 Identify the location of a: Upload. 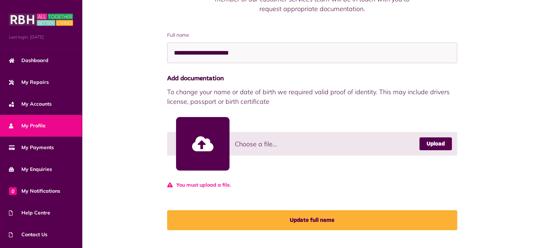
(435, 144).